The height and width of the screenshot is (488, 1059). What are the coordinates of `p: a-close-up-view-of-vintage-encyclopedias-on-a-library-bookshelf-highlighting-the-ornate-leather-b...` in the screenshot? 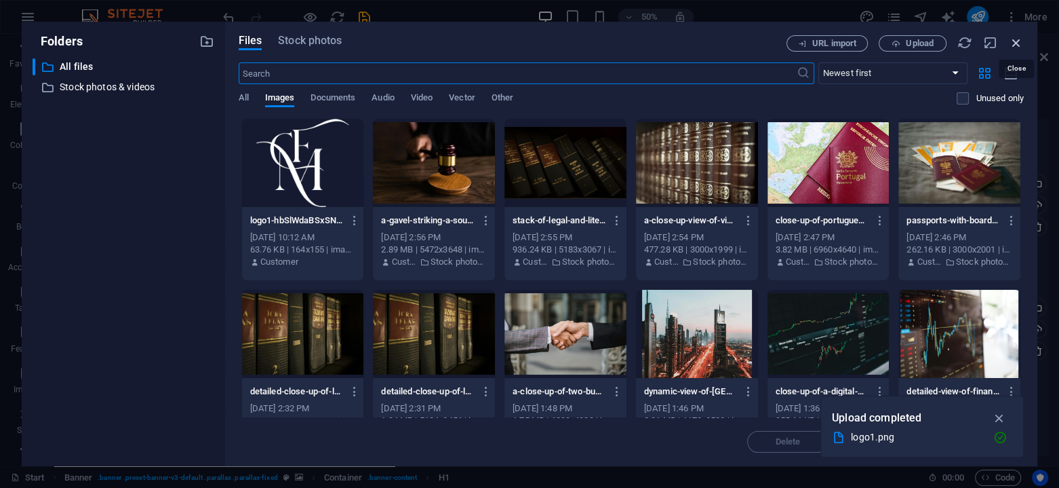 It's located at (690, 220).